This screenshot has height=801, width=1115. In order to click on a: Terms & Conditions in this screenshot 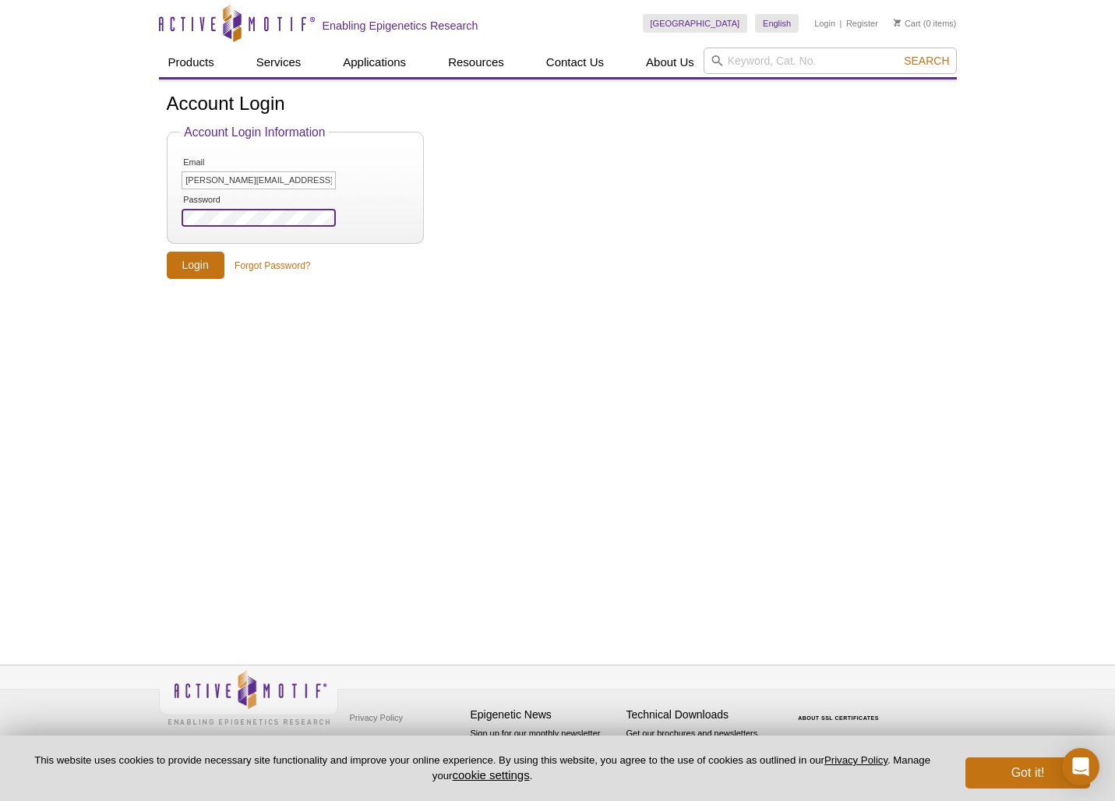, I will do `click(386, 741)`.